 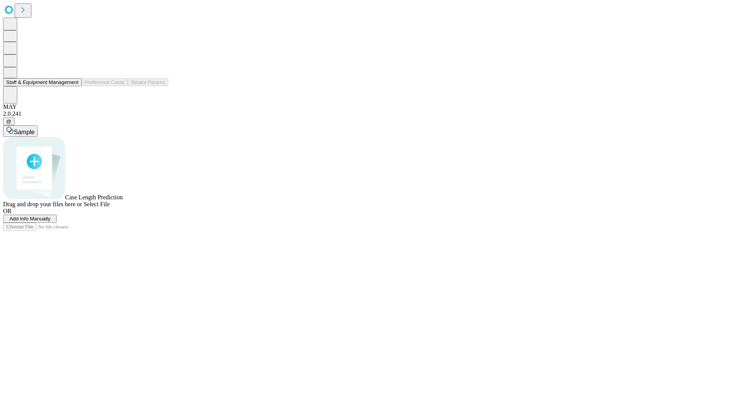 I want to click on span: Case Length Prediction, so click(x=94, y=197).